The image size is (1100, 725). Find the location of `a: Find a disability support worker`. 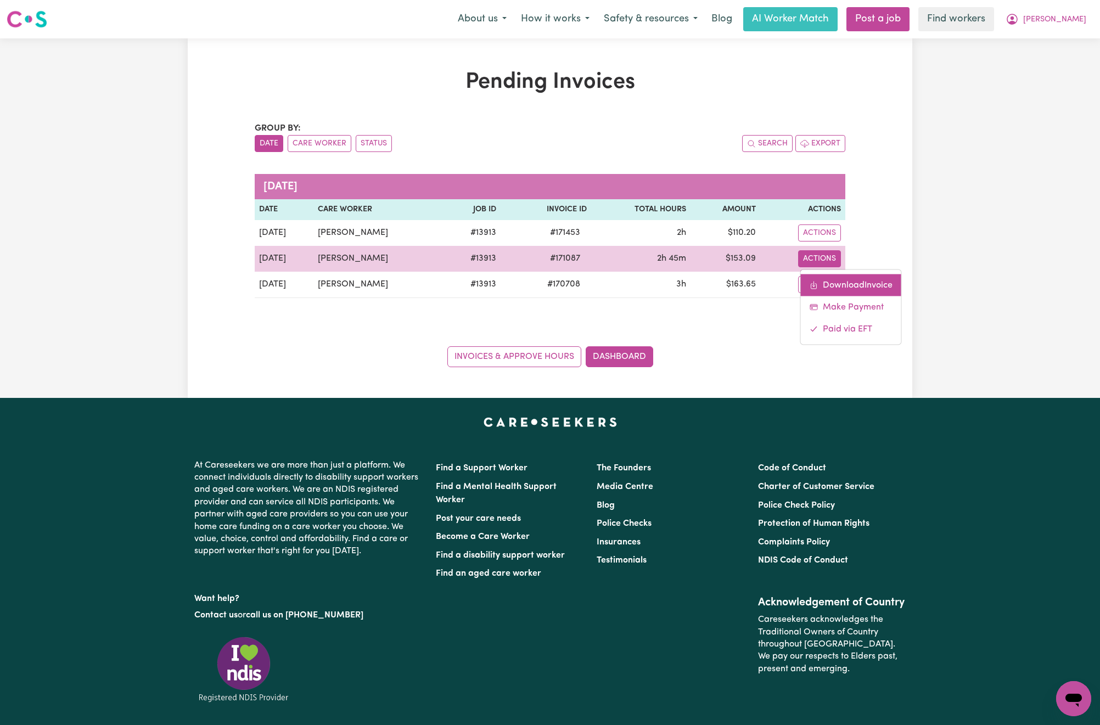

a: Find a disability support worker is located at coordinates (500, 555).